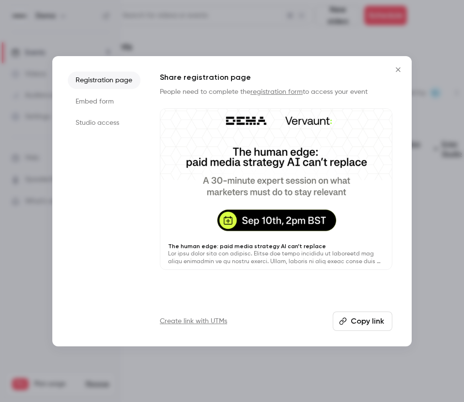  What do you see at coordinates (277, 92) in the screenshot?
I see `a: registration form` at bounding box center [277, 92].